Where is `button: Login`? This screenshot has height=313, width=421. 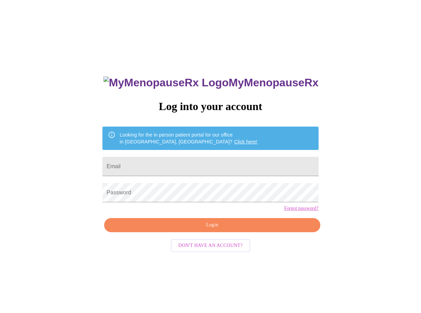
button: Login is located at coordinates (212, 225).